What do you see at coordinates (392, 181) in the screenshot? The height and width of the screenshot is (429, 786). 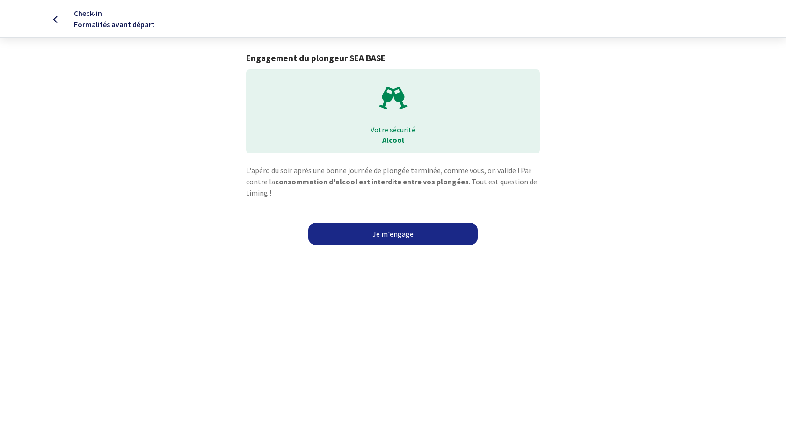 I see `p: L'apéro du soir après une bonne journée de plongée terminée, comme vous, on valide ! Par contre l...` at bounding box center [392, 181].